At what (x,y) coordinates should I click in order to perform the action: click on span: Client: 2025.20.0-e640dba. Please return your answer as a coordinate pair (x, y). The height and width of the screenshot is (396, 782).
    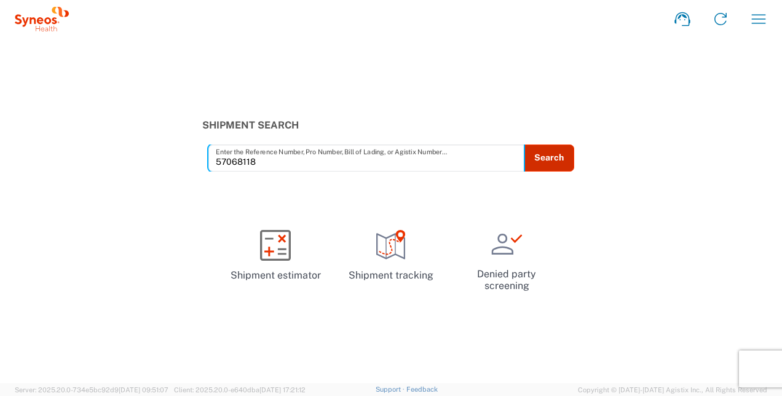
    Looking at the image, I should click on (240, 390).